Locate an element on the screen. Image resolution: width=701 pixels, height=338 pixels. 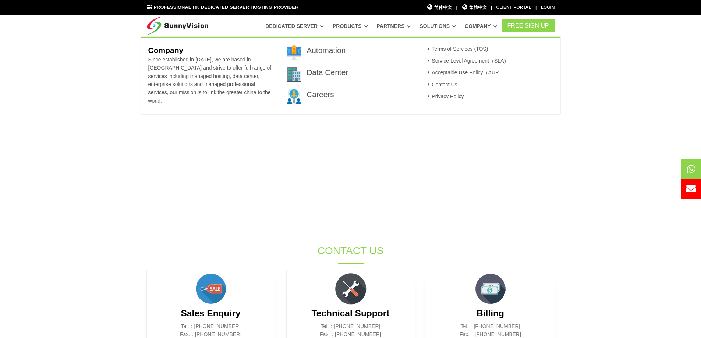
a: FREE Sign Up is located at coordinates (528, 26).